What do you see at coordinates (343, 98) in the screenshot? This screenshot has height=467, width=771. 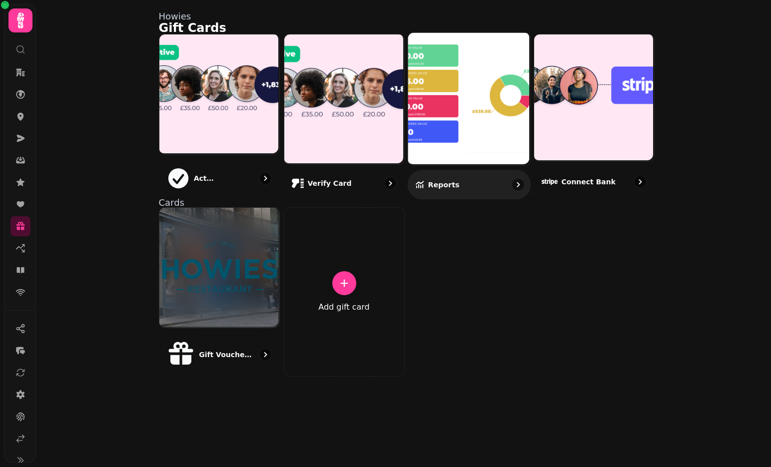 I see `img: Verify card` at bounding box center [343, 98].